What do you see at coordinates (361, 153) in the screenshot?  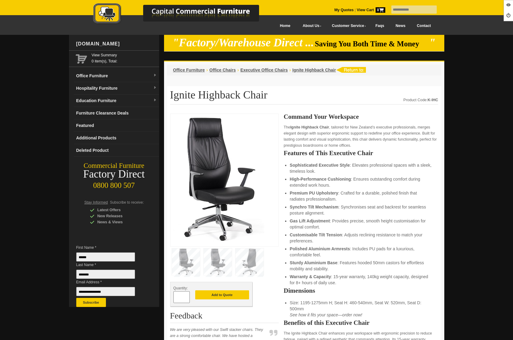 I see `h2: Features of This Executive Chair` at bounding box center [361, 153].